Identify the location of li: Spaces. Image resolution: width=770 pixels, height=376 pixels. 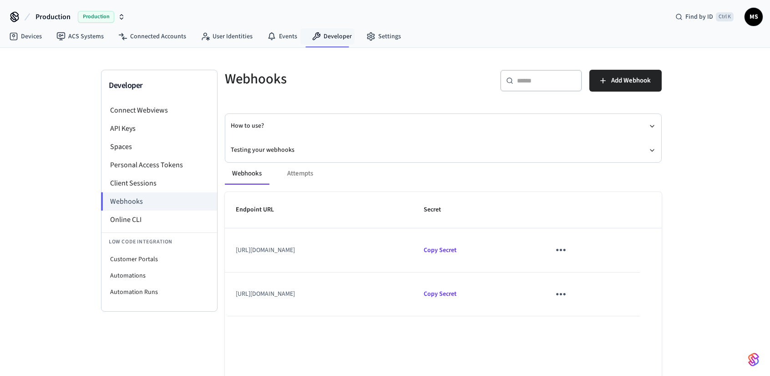
(159, 147).